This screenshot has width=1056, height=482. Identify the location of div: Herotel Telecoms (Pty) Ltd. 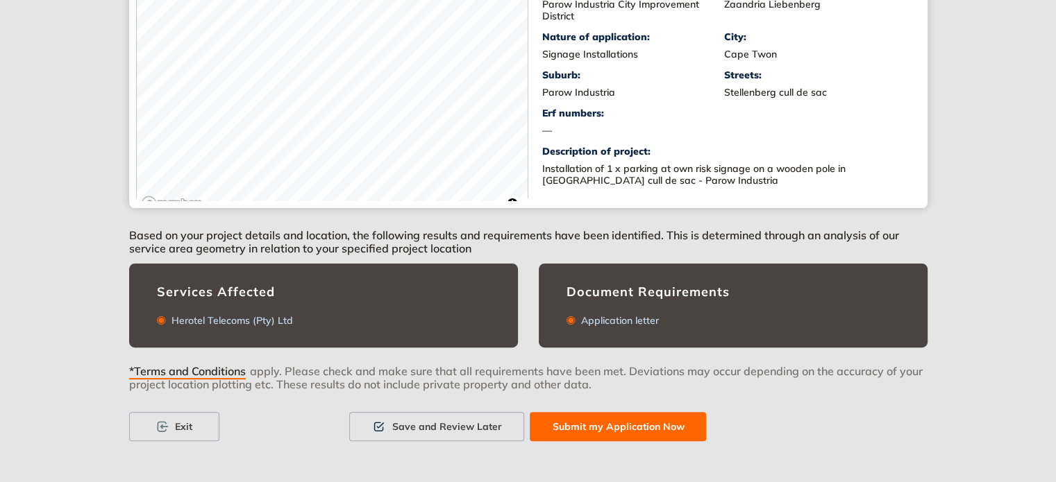
(229, 321).